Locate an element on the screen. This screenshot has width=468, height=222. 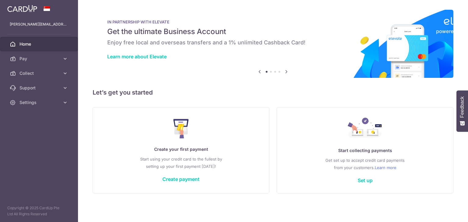
span: Settings is located at coordinates (40, 103).